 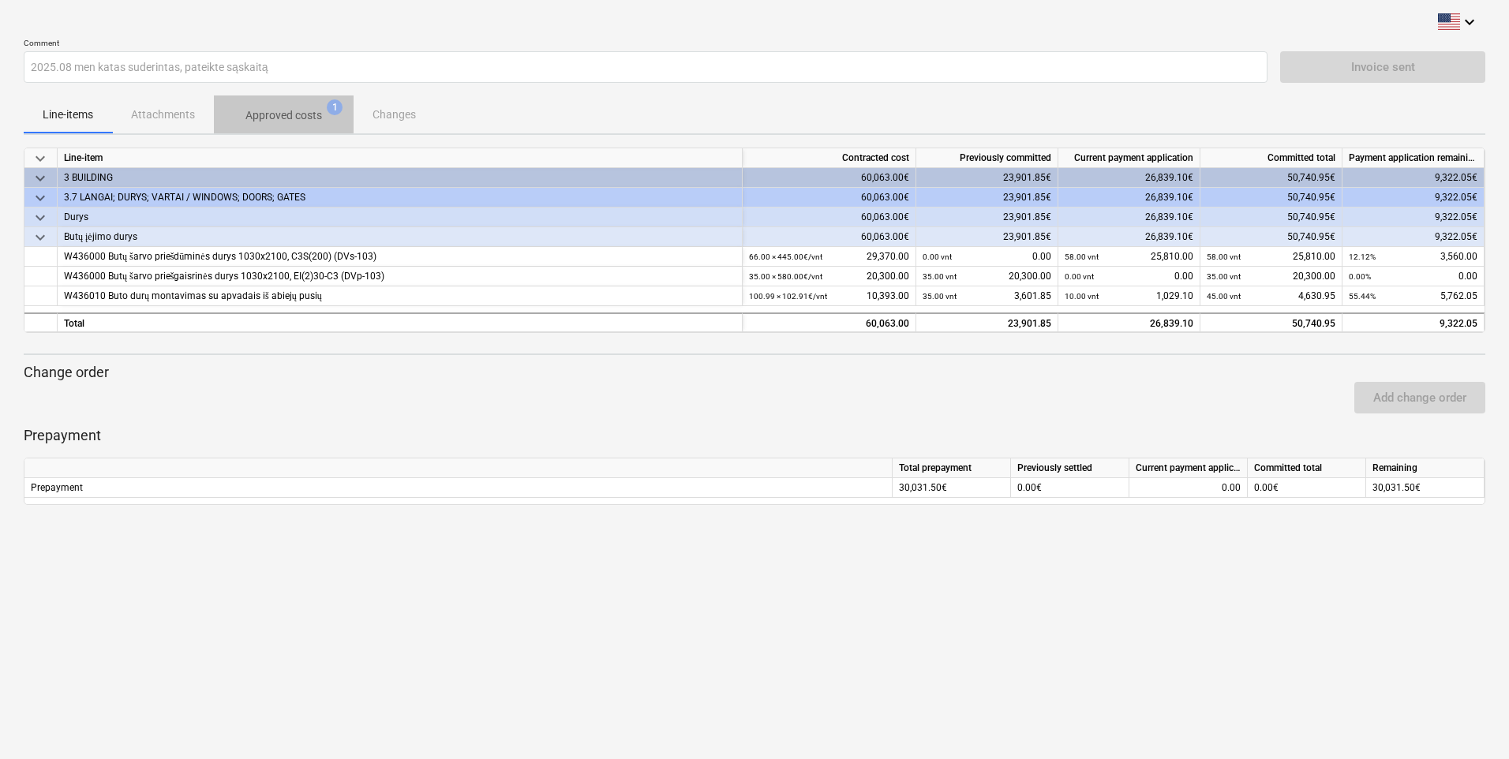 What do you see at coordinates (400, 322) in the screenshot?
I see `div: Total` at bounding box center [400, 322].